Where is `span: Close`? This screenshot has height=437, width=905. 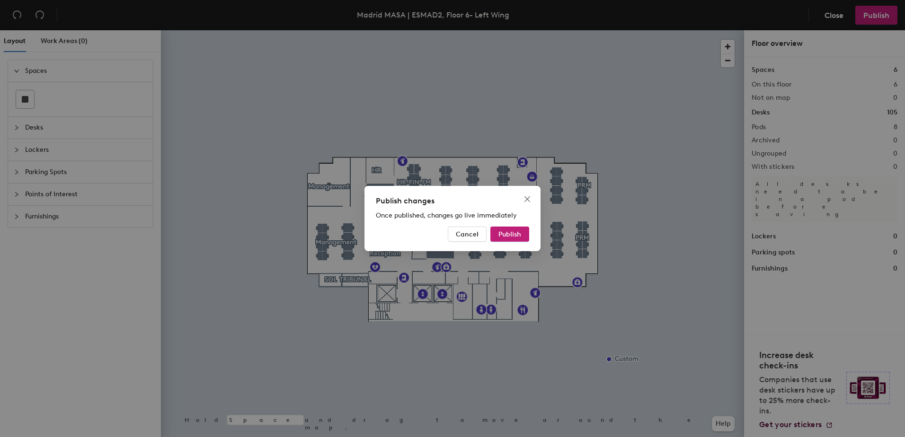 span: Close is located at coordinates (527, 199).